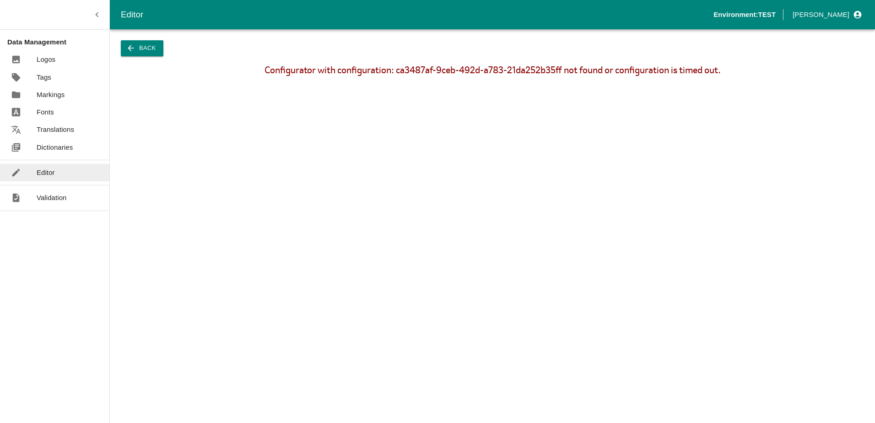 The image size is (875, 423). What do you see at coordinates (46, 59) in the screenshot?
I see `p: Logos` at bounding box center [46, 59].